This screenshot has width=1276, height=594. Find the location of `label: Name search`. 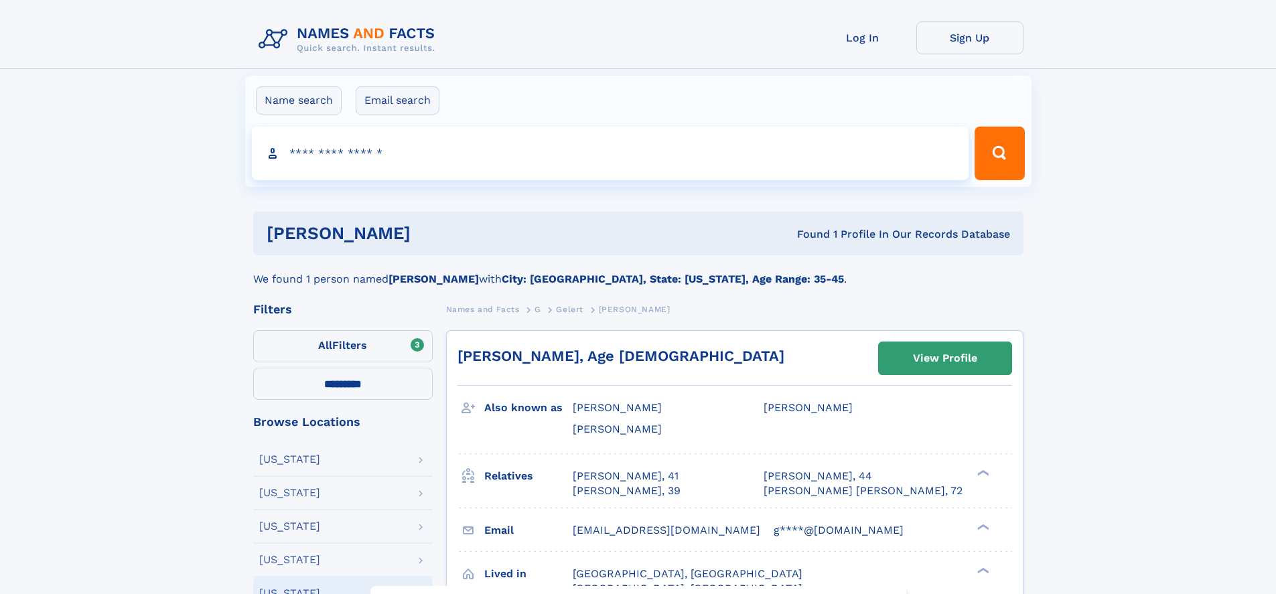

label: Name search is located at coordinates (299, 100).